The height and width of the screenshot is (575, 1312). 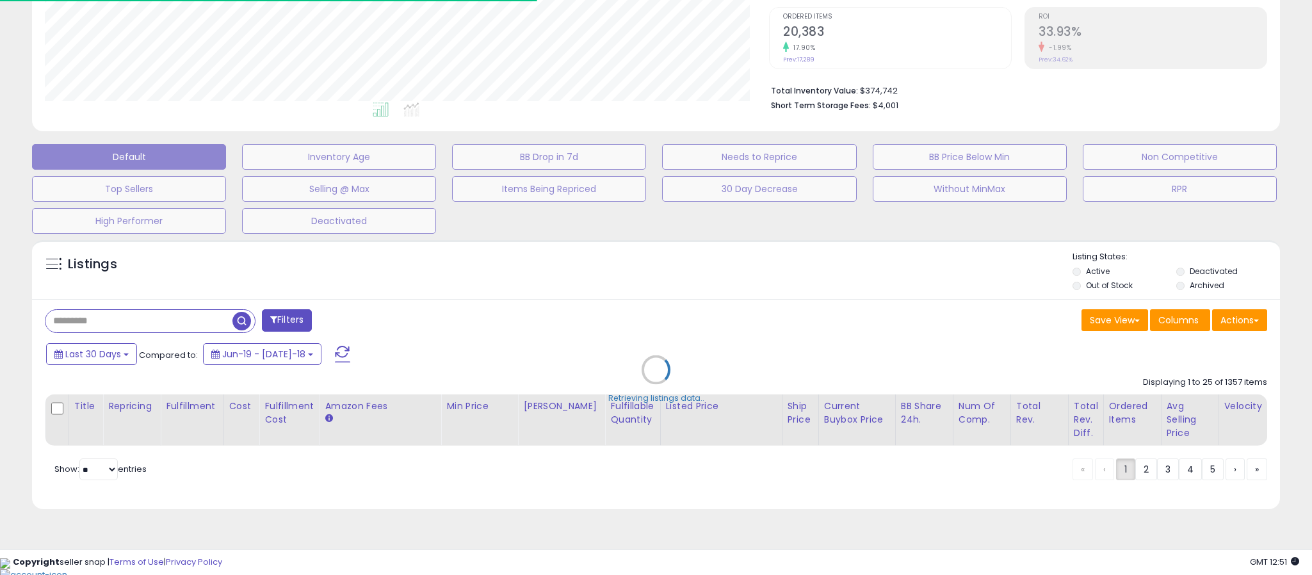 What do you see at coordinates (1153, 17) in the screenshot?
I see `span: ROI` at bounding box center [1153, 17].